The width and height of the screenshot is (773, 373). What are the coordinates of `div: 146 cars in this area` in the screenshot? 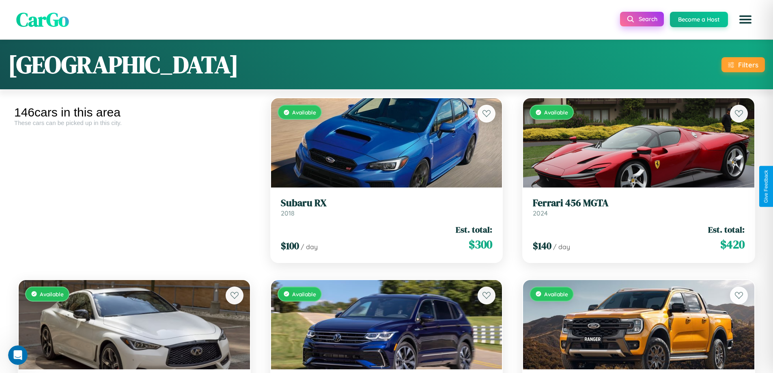 It's located at (134, 112).